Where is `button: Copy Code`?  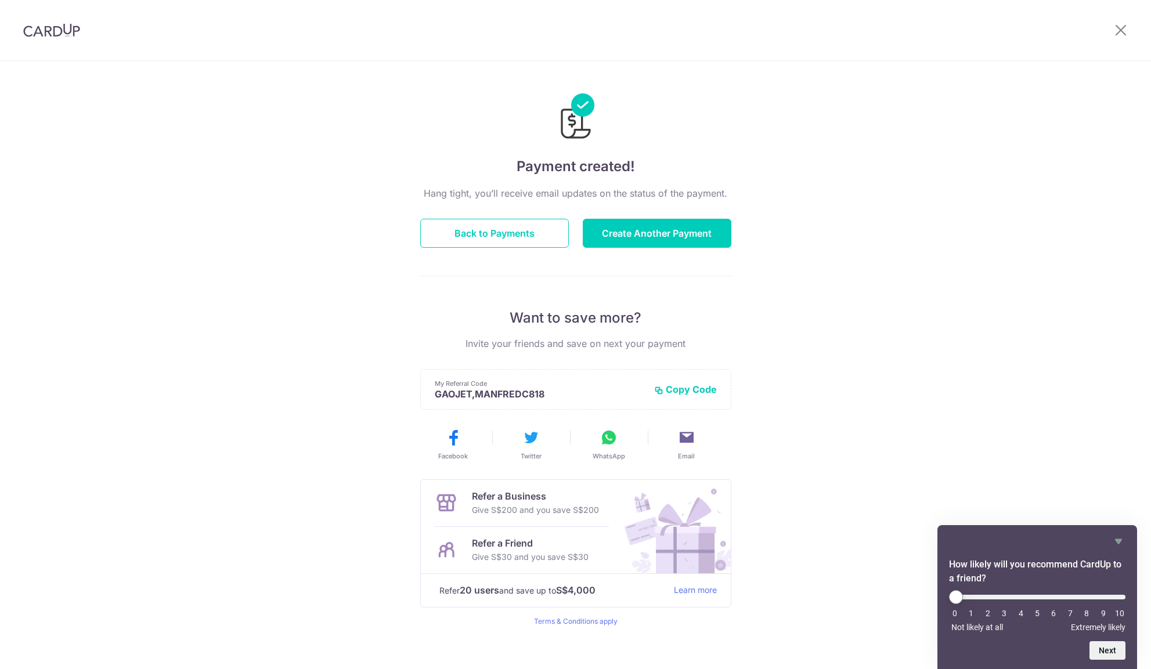
button: Copy Code is located at coordinates (686, 390).